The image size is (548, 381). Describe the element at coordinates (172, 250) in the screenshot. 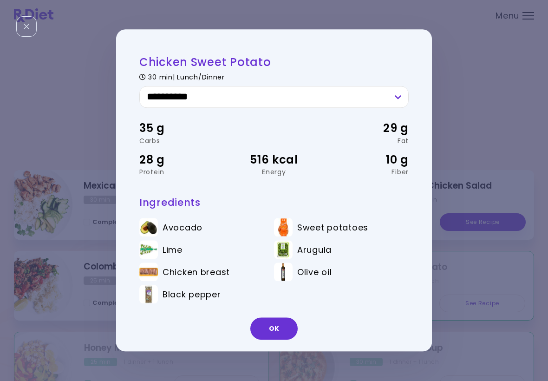

I see `span: Lime` at that location.